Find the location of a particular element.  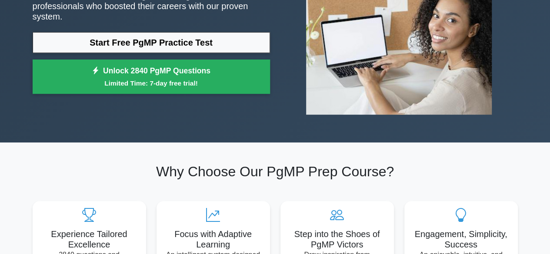

h5: Step into the Shoes of PgMP Victors is located at coordinates (337, 239).